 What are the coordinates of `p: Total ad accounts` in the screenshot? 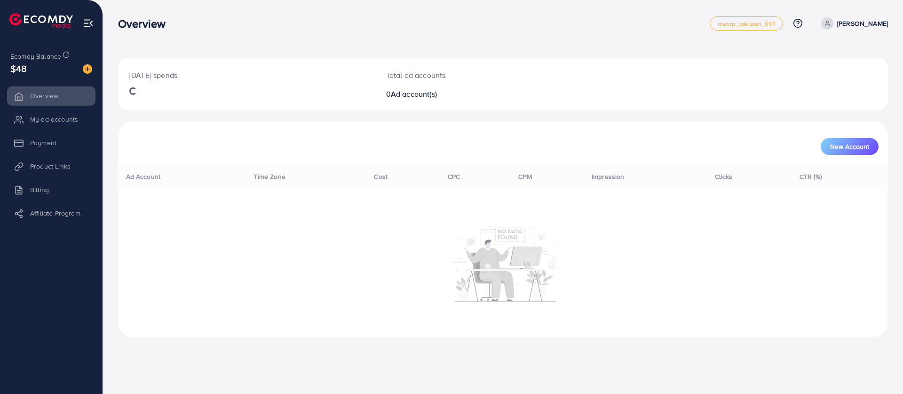 It's located at (471, 75).